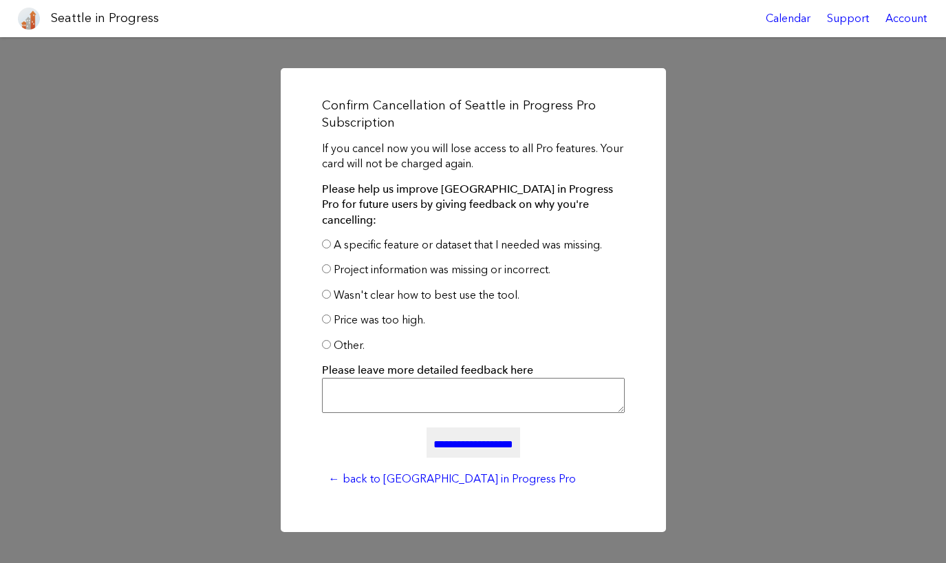 The width and height of the screenshot is (946, 563). What do you see at coordinates (442, 269) in the screenshot?
I see `label: Project information was missing or incorrect.` at bounding box center [442, 269].